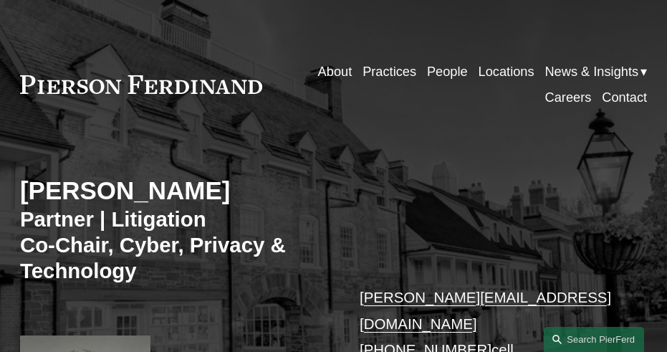  Describe the element at coordinates (506, 72) in the screenshot. I see `a: Locations` at that location.